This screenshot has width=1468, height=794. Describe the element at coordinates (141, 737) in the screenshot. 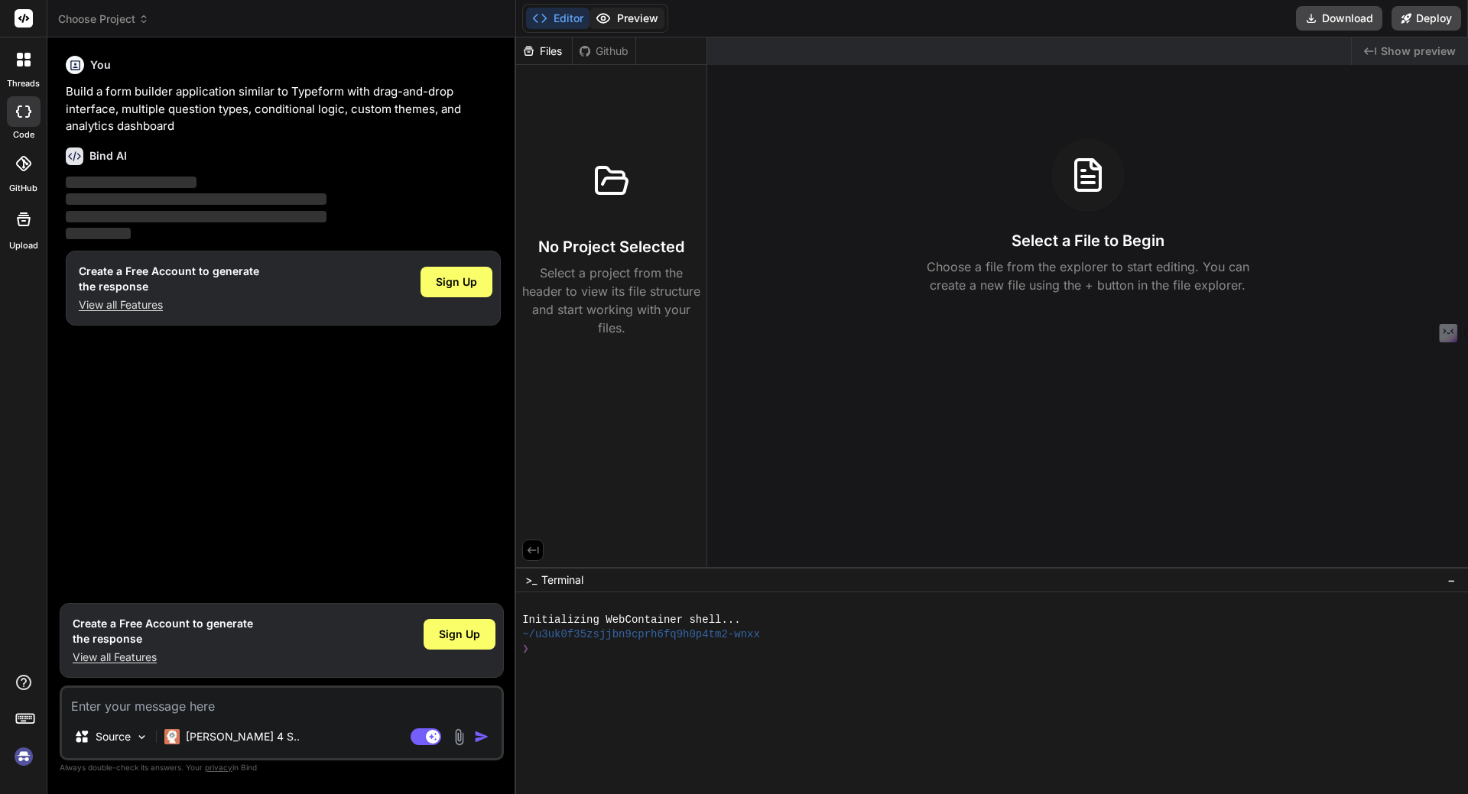

I see `img: Pick Models` at that location.